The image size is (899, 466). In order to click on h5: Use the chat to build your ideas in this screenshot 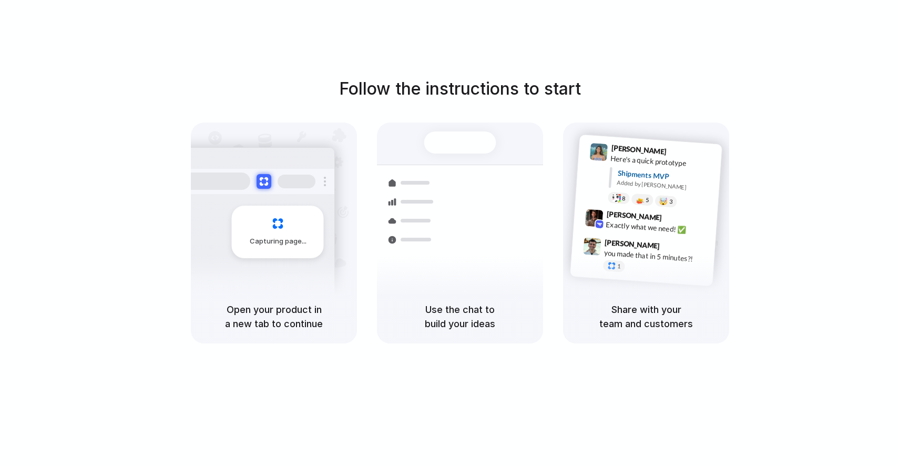, I will do `click(460, 316)`.